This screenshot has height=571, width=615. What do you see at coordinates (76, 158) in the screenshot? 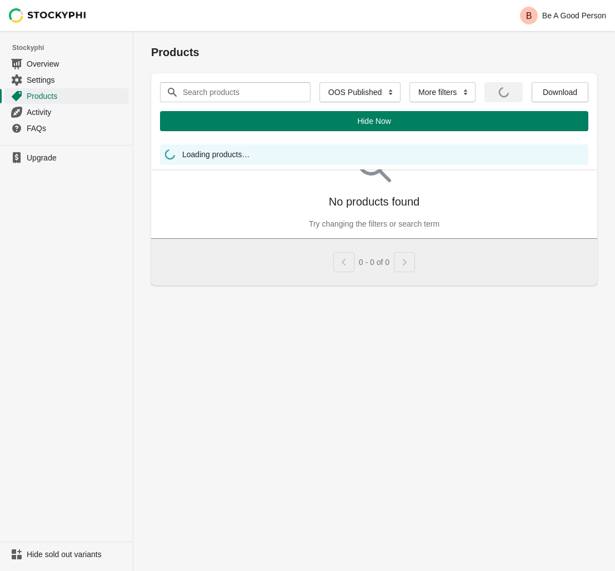
I see `span: Upgrade` at bounding box center [76, 158].